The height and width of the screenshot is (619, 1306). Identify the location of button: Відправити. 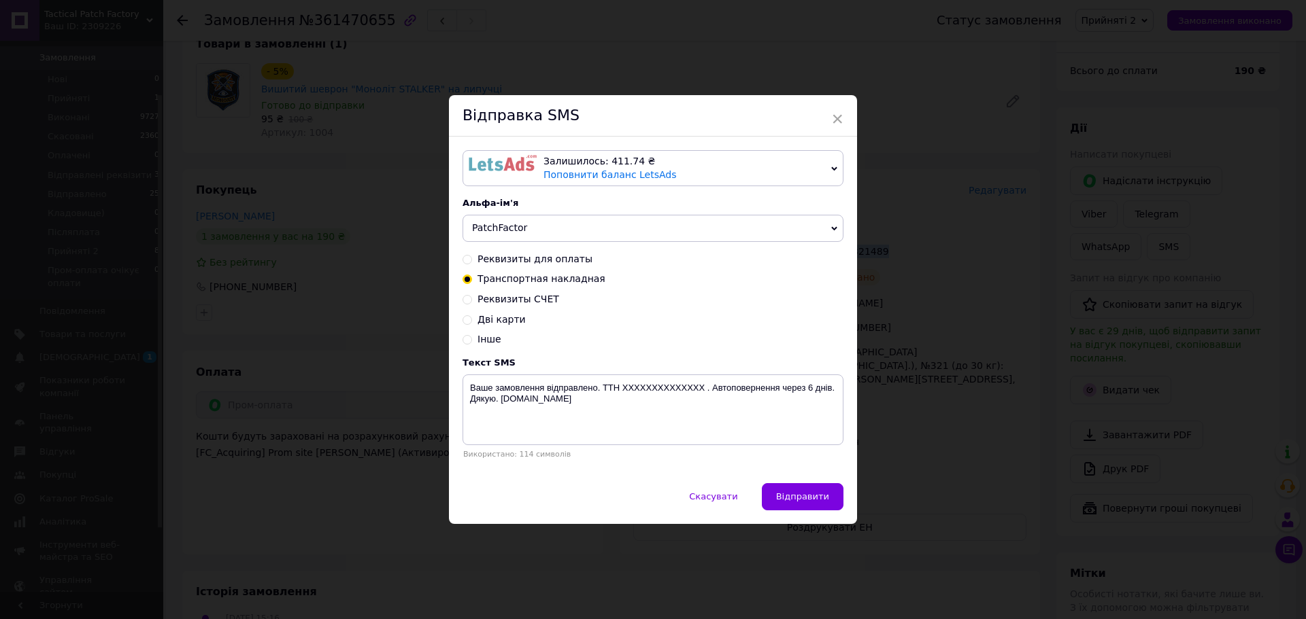
(802, 497).